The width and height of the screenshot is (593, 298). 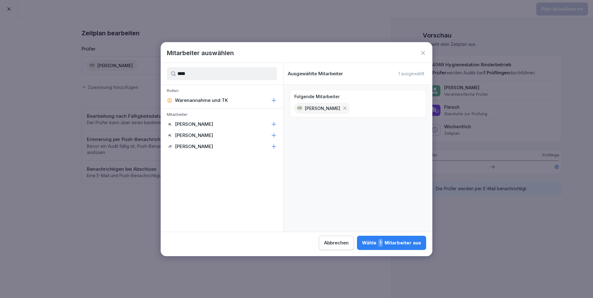 What do you see at coordinates (392, 243) in the screenshot?
I see `button: Wähle1Mitarbeiter aus` at bounding box center [392, 243].